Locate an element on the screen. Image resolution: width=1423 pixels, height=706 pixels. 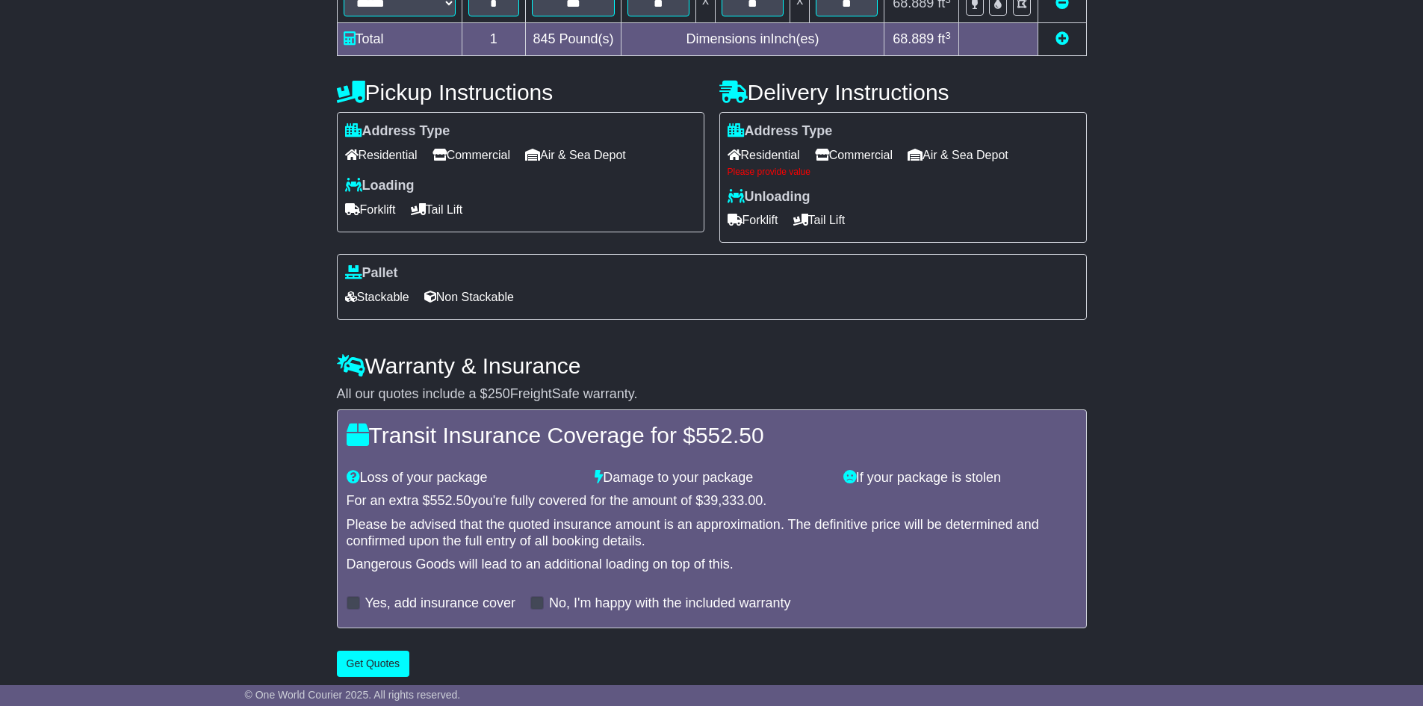
label: Unloading is located at coordinates (769, 197).